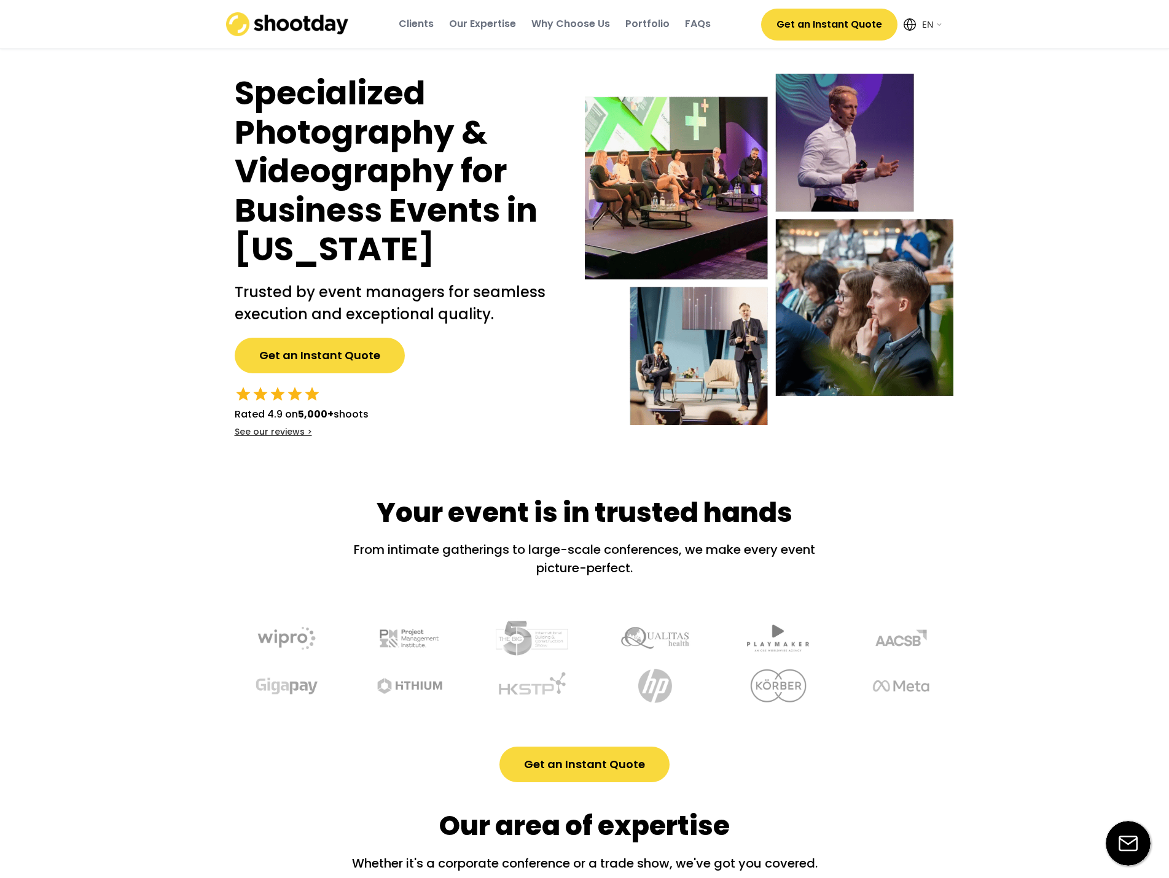  What do you see at coordinates (570, 24) in the screenshot?
I see `div: Why Choose Us` at bounding box center [570, 24].